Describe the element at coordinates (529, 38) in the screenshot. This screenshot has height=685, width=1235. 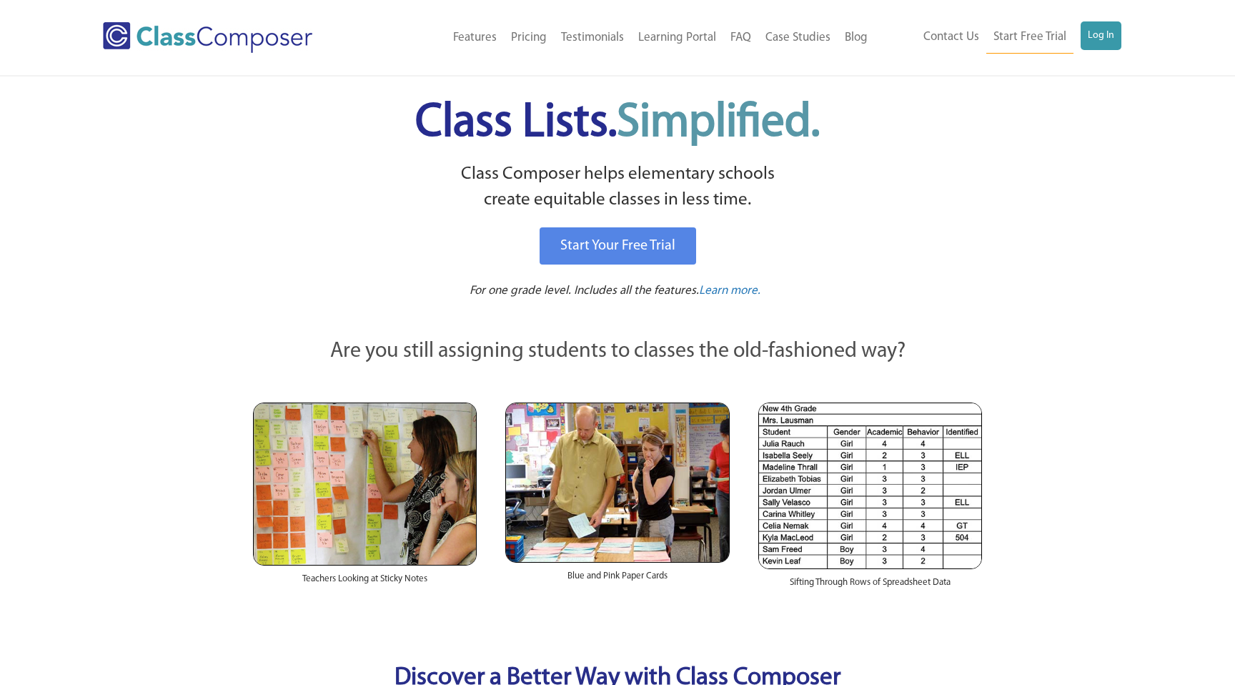
I see `a: Pricing` at that location.